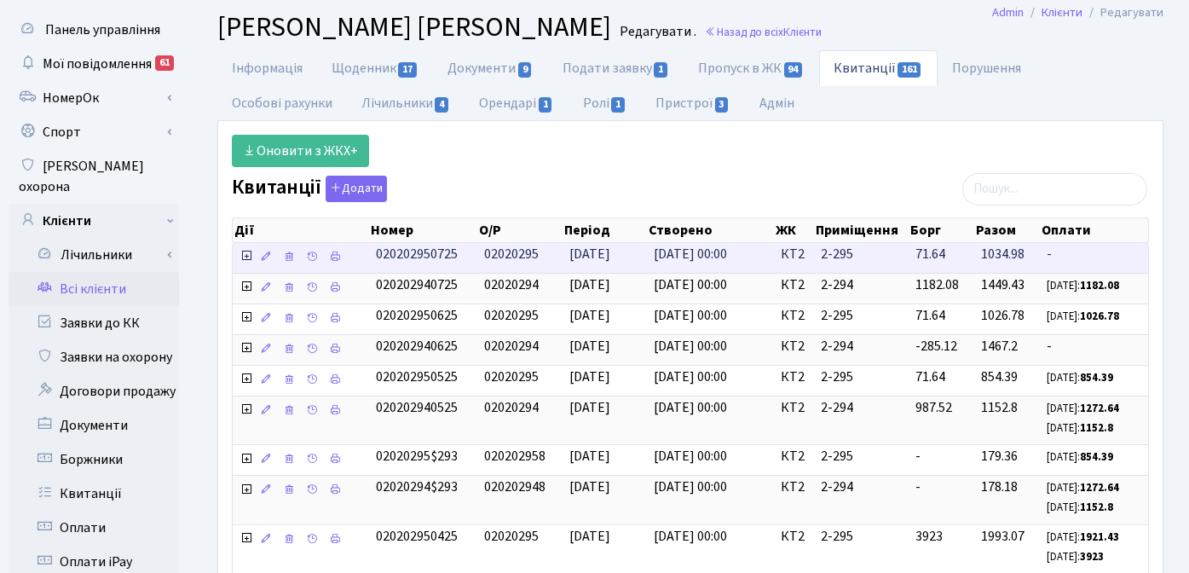 The image size is (1189, 573). I want to click on span: 020202950725, so click(417, 254).